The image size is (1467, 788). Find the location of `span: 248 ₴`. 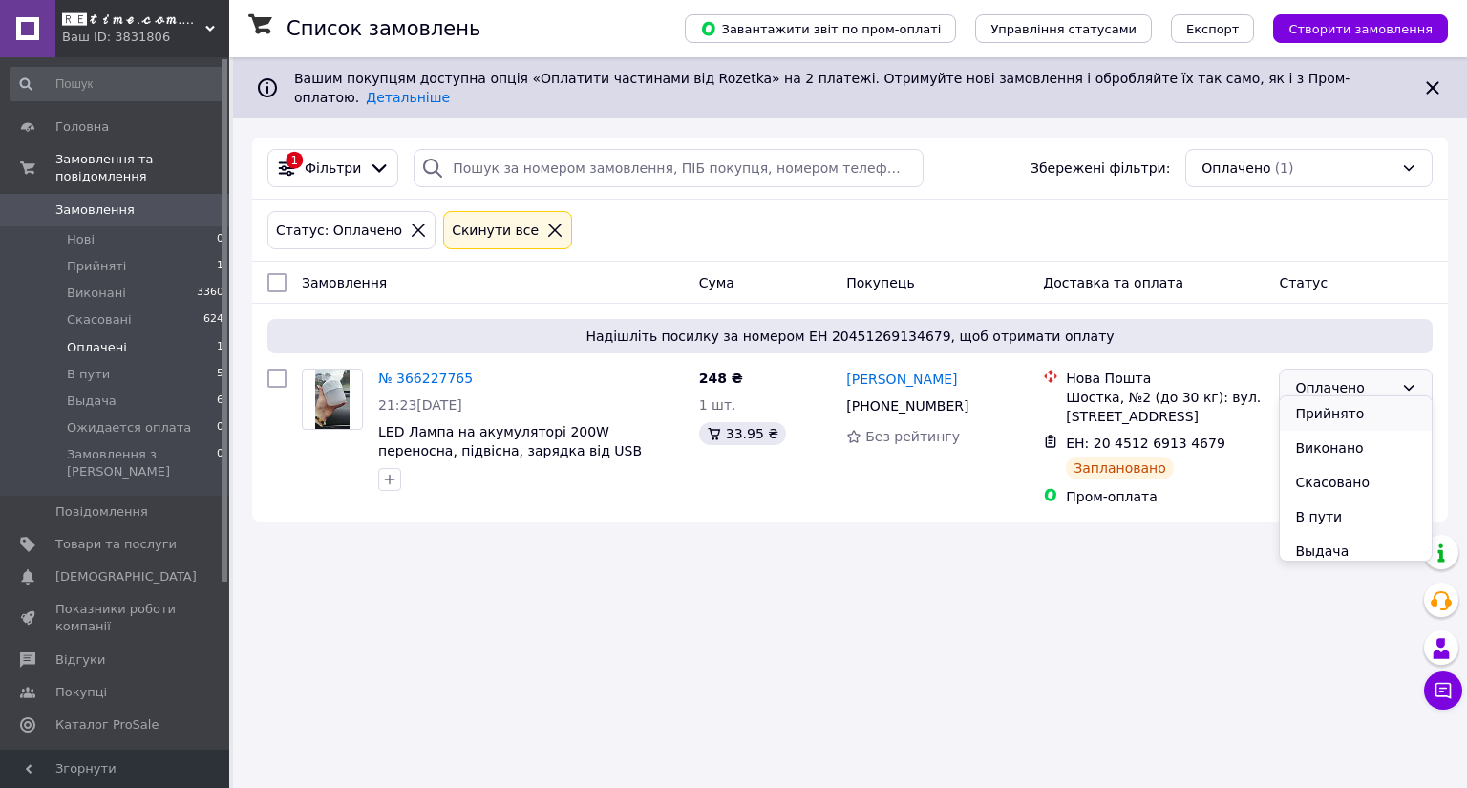

span: 248 ₴ is located at coordinates (721, 378).